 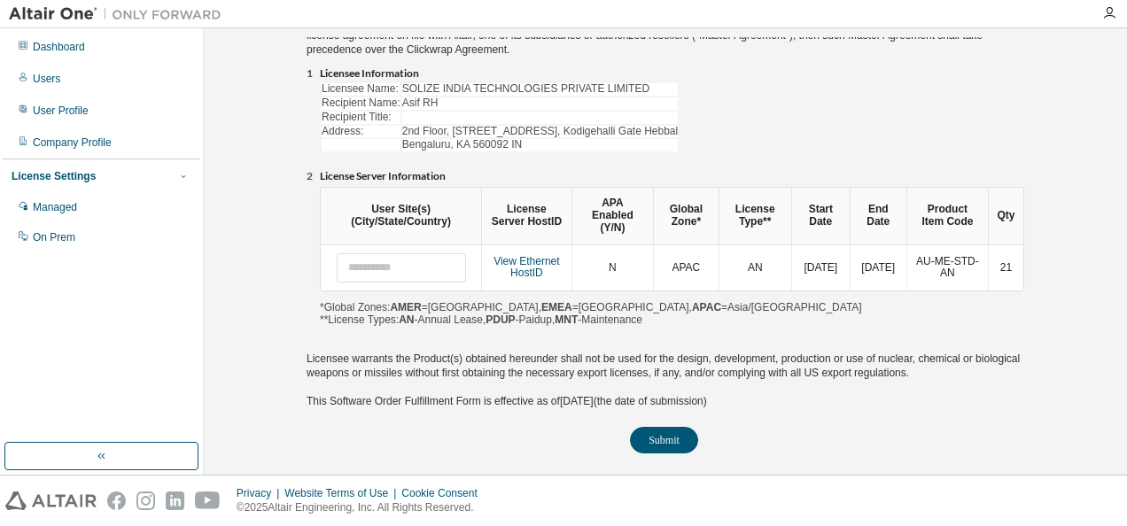 What do you see at coordinates (55, 207) in the screenshot?
I see `div: Managed` at bounding box center [55, 207].